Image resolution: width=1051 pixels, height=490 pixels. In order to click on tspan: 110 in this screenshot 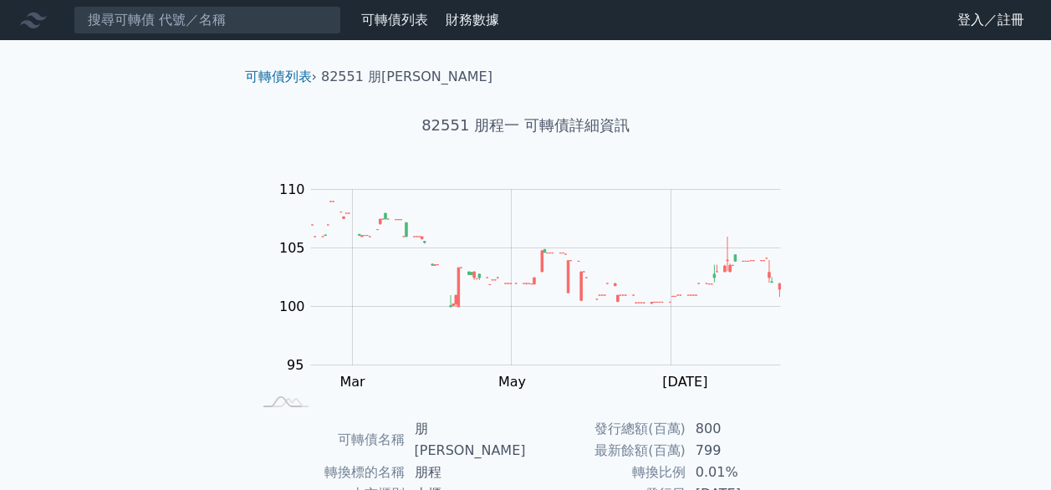, I will do `click(292, 189)`.